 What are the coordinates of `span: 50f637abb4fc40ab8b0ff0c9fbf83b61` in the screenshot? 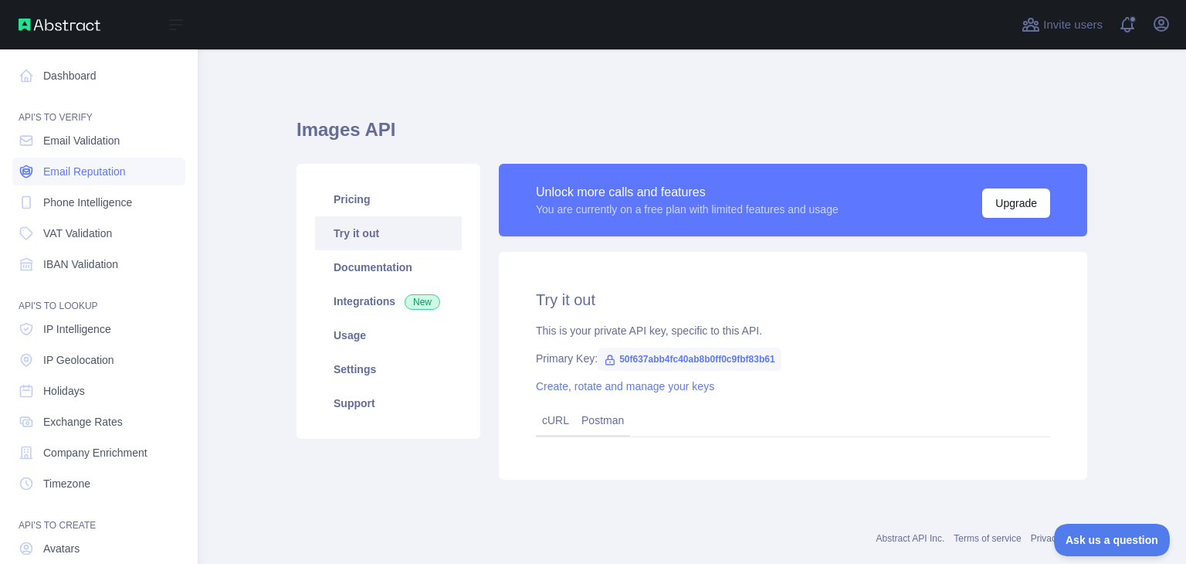 It's located at (689, 359).